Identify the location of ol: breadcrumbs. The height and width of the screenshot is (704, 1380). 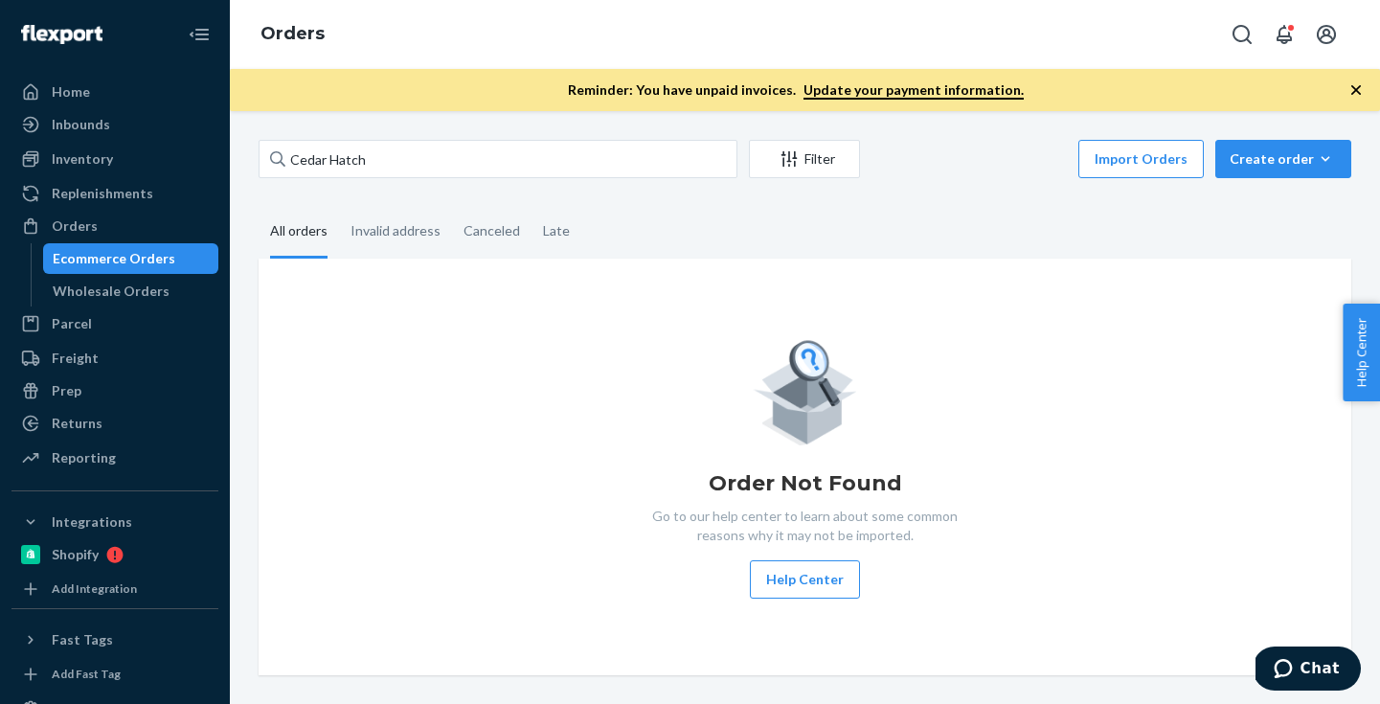
(292, 34).